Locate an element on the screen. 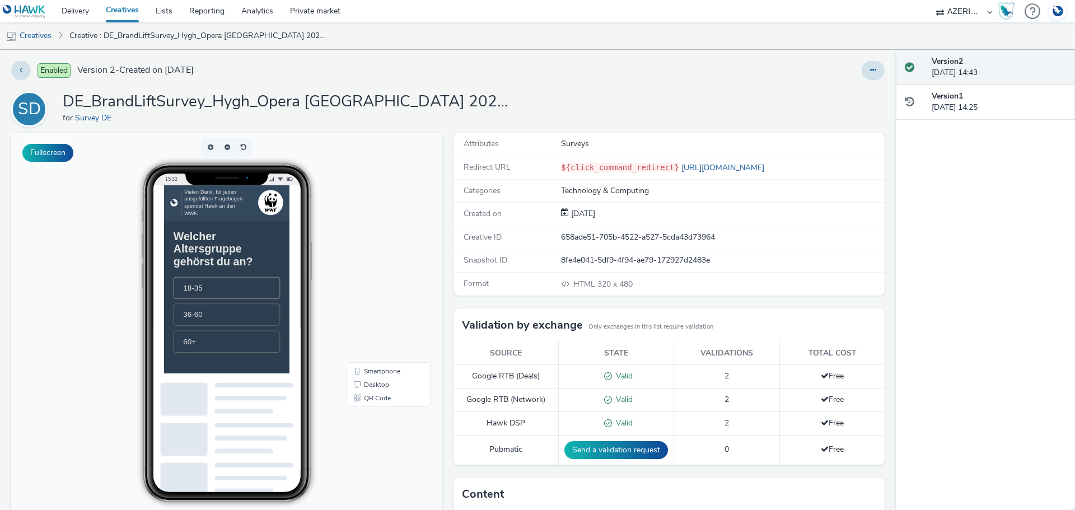 Image resolution: width=1075 pixels, height=510 pixels. button: Fullscreen is located at coordinates (48, 153).